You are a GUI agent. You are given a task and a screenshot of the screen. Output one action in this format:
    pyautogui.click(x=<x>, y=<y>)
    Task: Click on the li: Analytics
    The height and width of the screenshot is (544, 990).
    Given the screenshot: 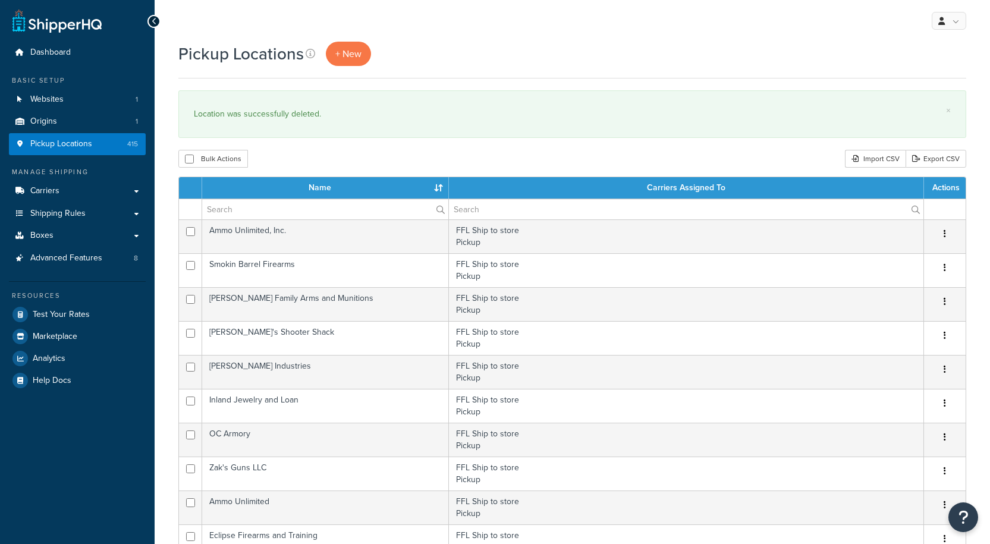 What is the action you would take?
    pyautogui.click(x=77, y=359)
    